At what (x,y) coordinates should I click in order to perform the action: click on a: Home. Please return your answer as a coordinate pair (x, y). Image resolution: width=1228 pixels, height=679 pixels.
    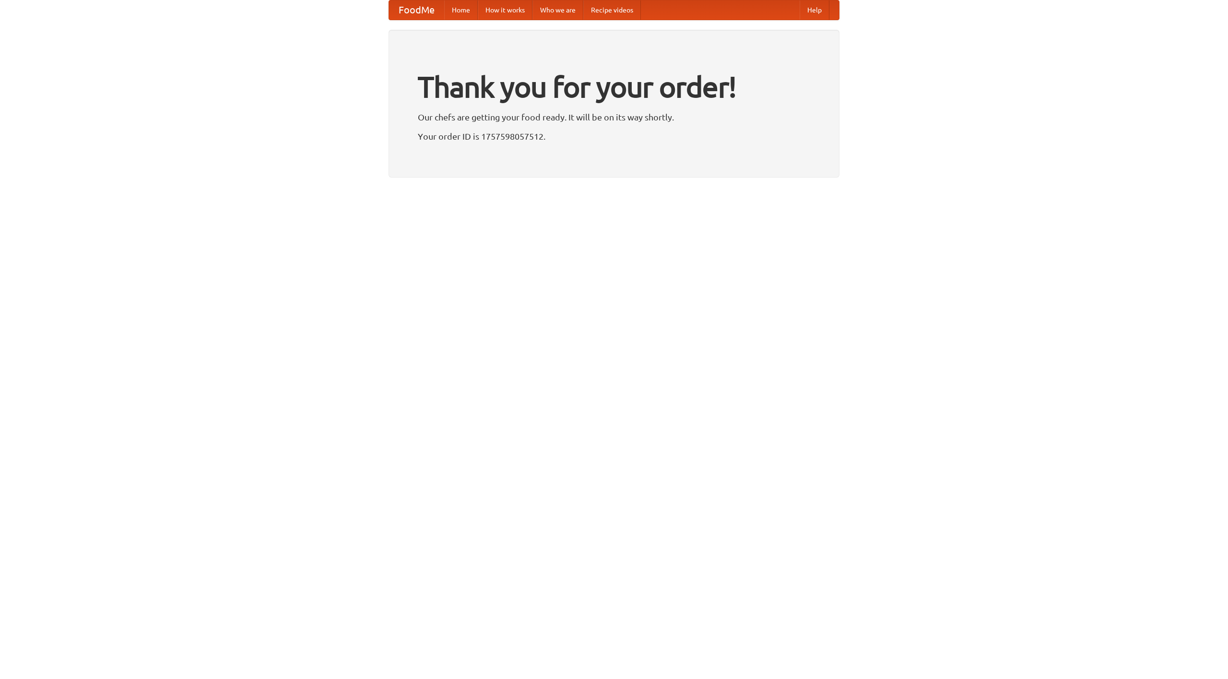
    Looking at the image, I should click on (461, 10).